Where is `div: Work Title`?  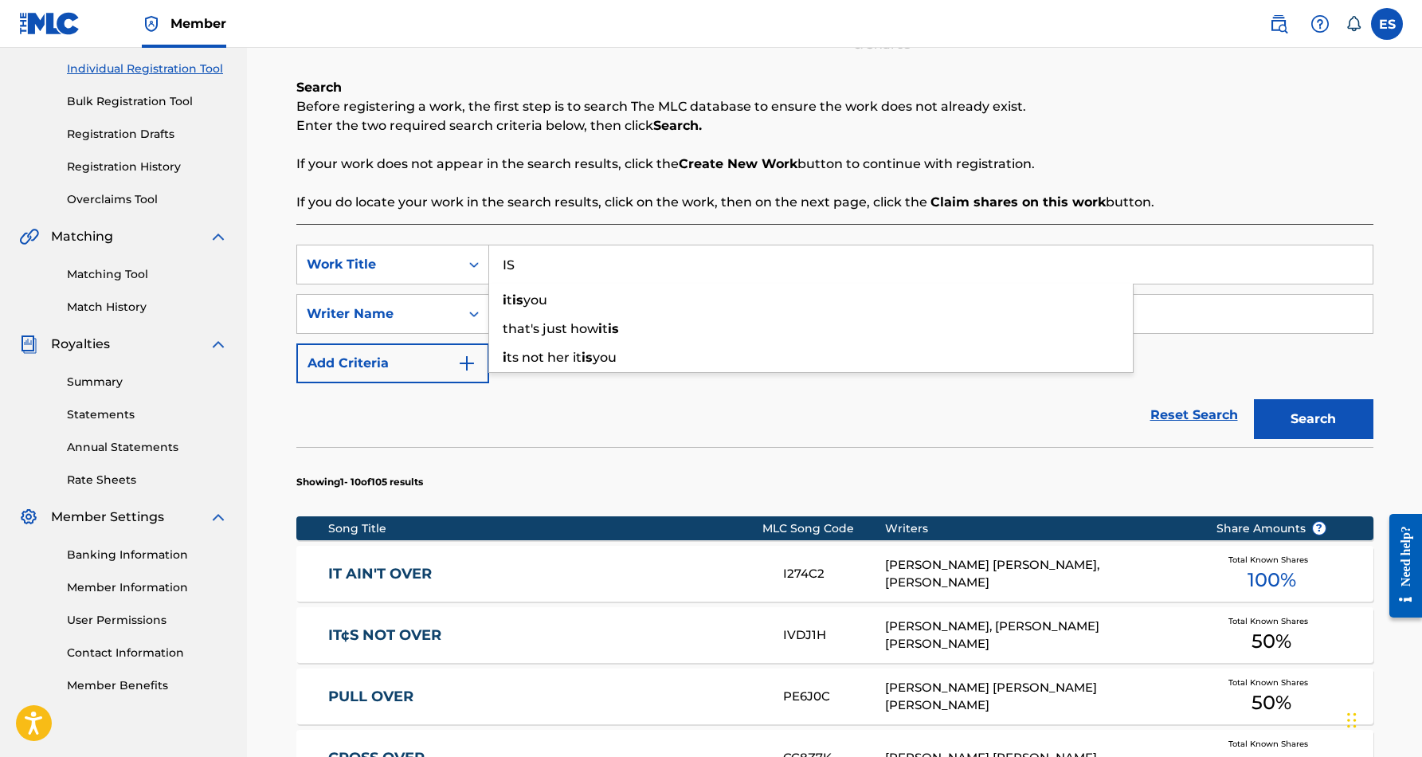
div: Work Title is located at coordinates (378, 264).